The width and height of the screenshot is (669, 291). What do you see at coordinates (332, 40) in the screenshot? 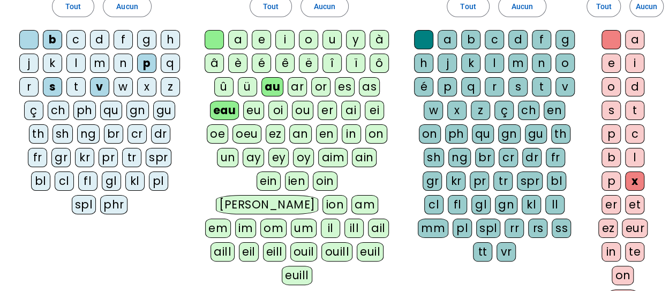
I see `div: u` at bounding box center [332, 40].